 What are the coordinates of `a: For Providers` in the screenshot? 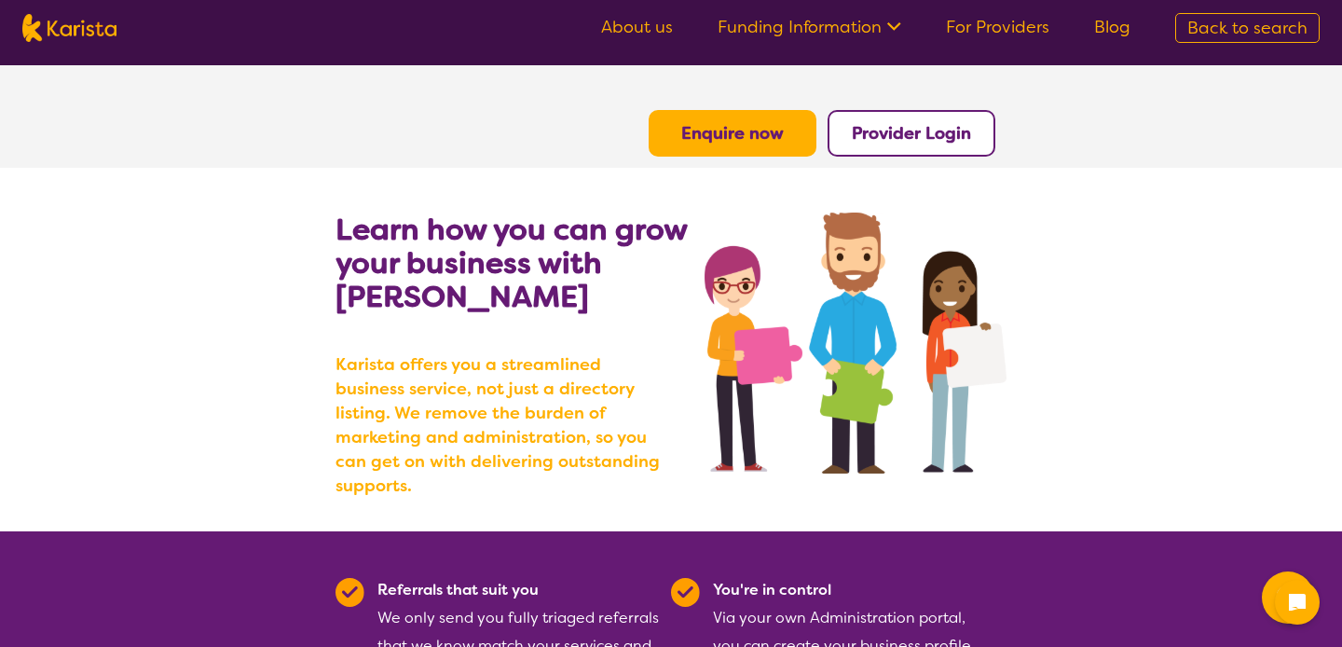 It's located at (998, 27).